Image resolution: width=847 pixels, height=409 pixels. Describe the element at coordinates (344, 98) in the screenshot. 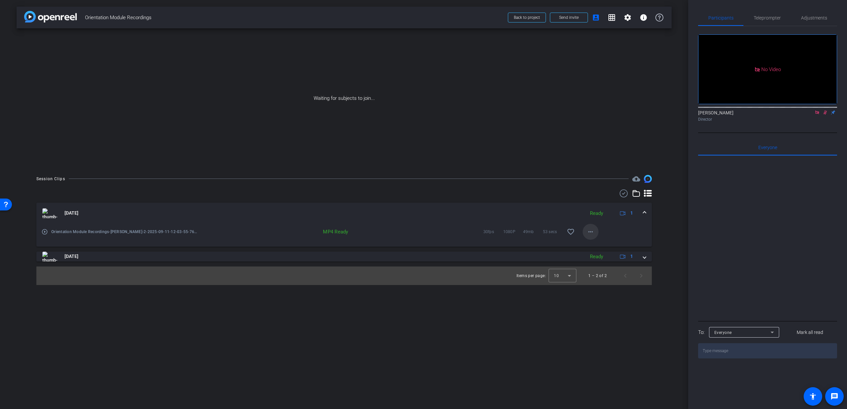

I see `div: Waiting for subjects to join...` at that location.